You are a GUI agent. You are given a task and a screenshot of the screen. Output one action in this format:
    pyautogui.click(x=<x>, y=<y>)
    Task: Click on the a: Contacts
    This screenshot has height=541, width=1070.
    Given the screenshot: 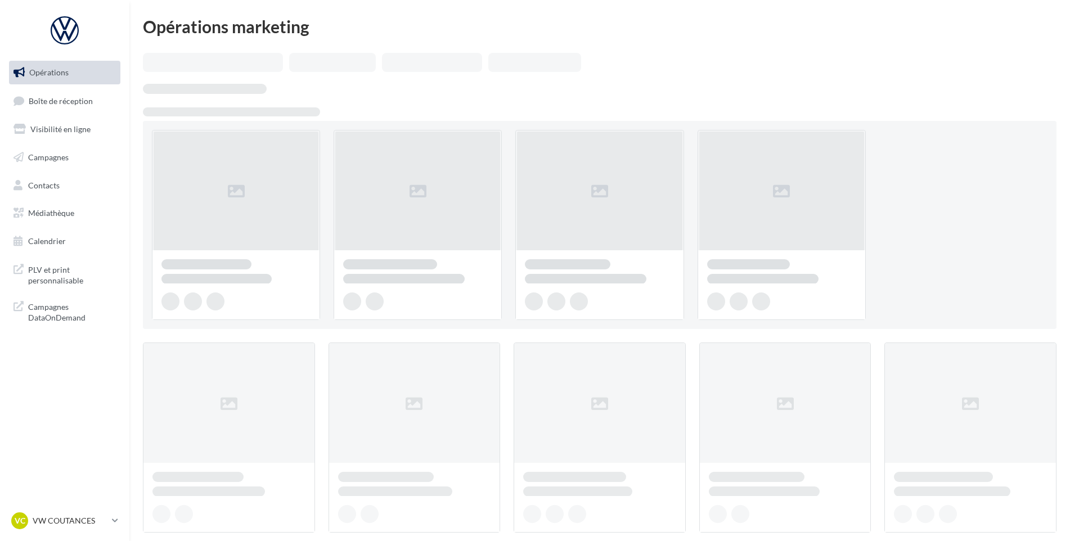 What is the action you would take?
    pyautogui.click(x=65, y=186)
    